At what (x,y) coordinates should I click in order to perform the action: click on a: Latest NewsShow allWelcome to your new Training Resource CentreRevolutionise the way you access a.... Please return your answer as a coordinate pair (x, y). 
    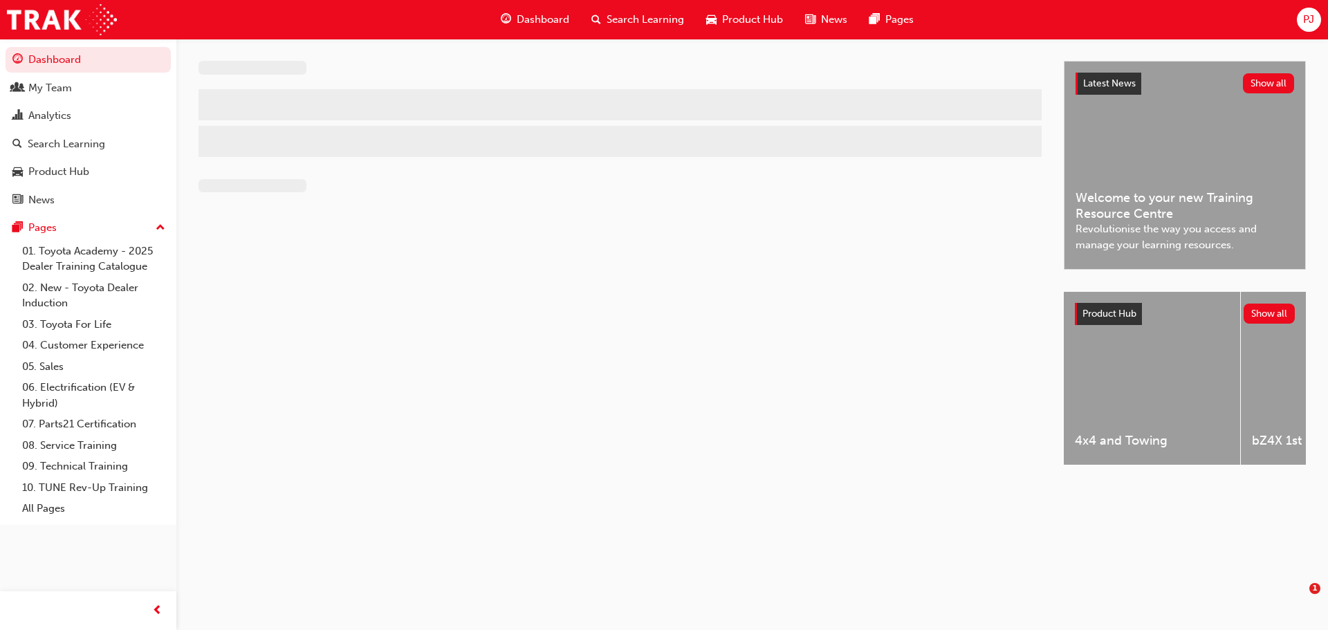
    Looking at the image, I should click on (1185, 165).